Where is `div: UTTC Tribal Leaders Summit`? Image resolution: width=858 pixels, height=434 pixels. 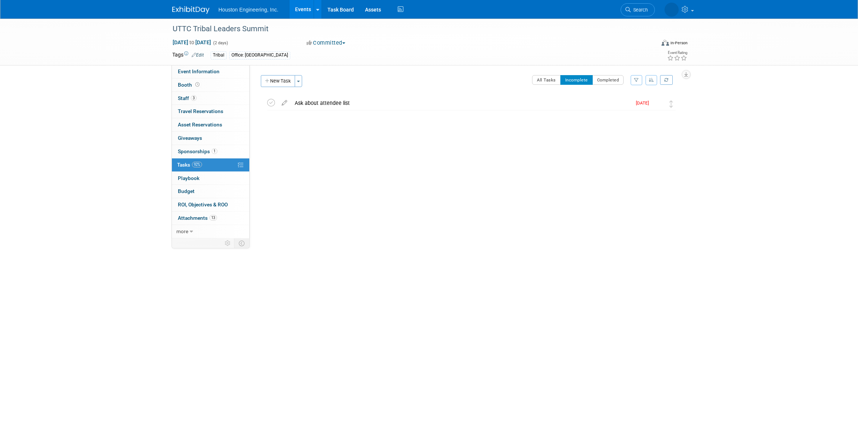
div: UTTC Tribal Leaders Summit is located at coordinates (407, 29).